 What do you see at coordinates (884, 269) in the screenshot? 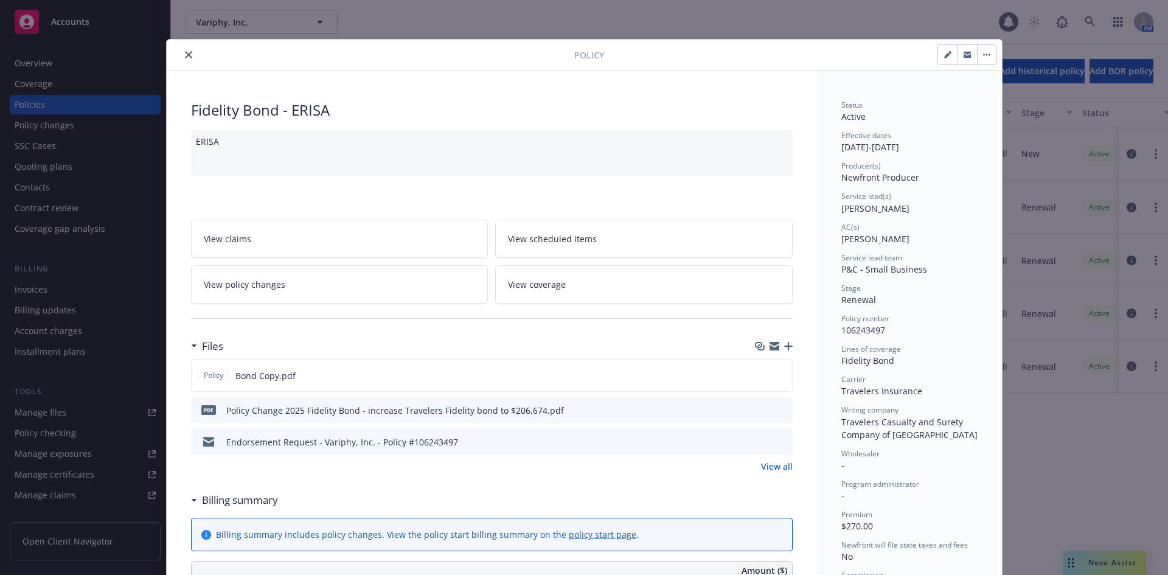
I see `span: P&C - Small Business` at bounding box center [884, 269].